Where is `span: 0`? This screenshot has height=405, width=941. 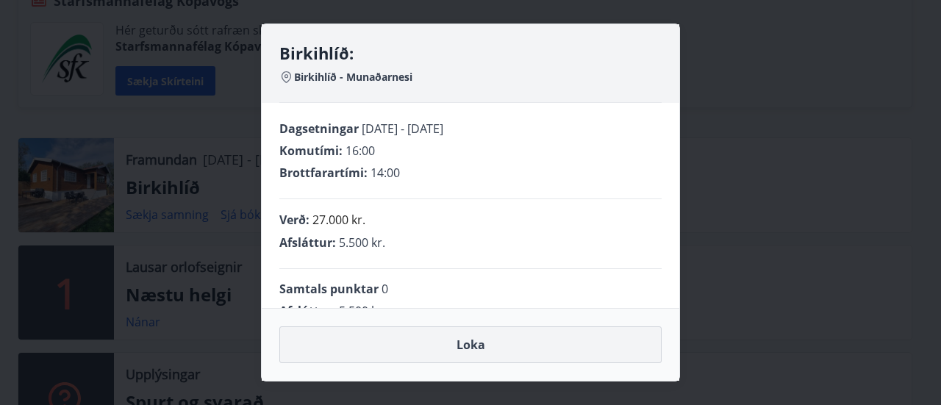
span: 0 is located at coordinates (385, 289).